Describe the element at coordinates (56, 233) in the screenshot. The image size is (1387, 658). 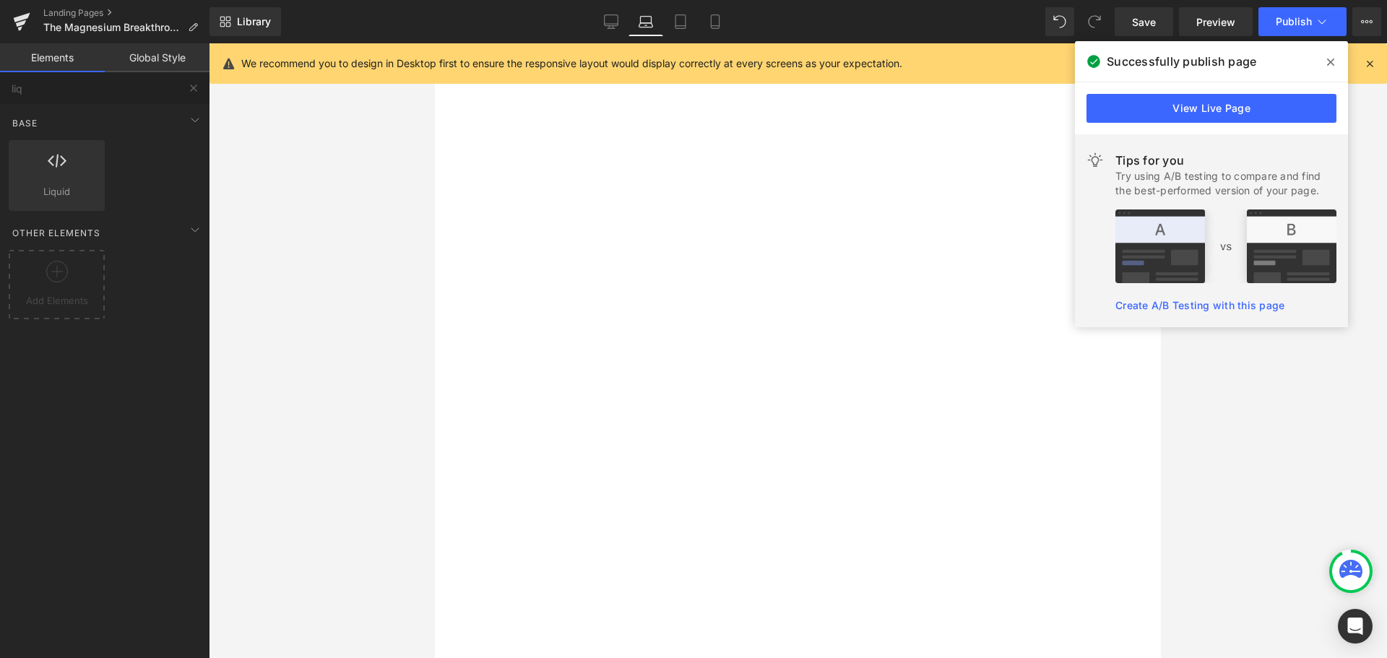
I see `span: Other Elements` at that location.